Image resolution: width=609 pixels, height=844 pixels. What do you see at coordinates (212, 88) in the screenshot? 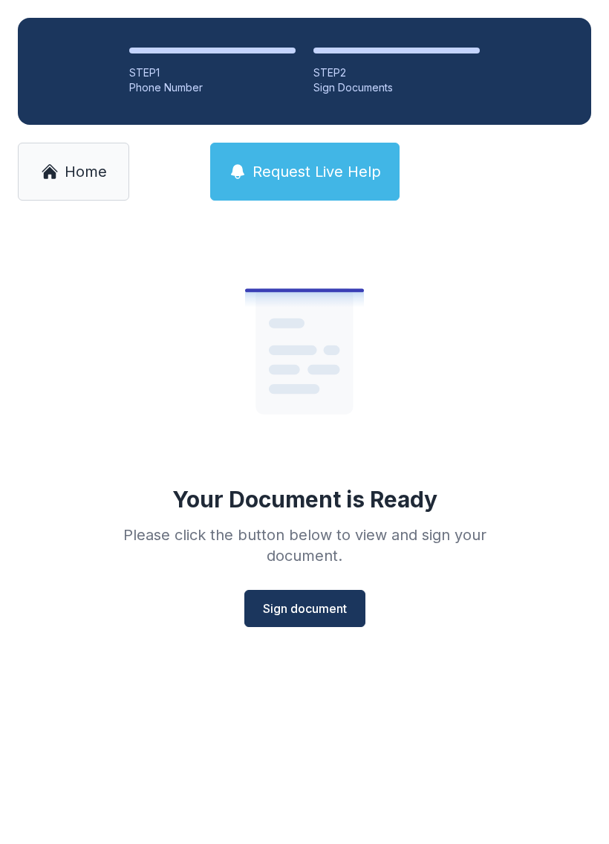
I see `div: Phone Number` at bounding box center [212, 88].